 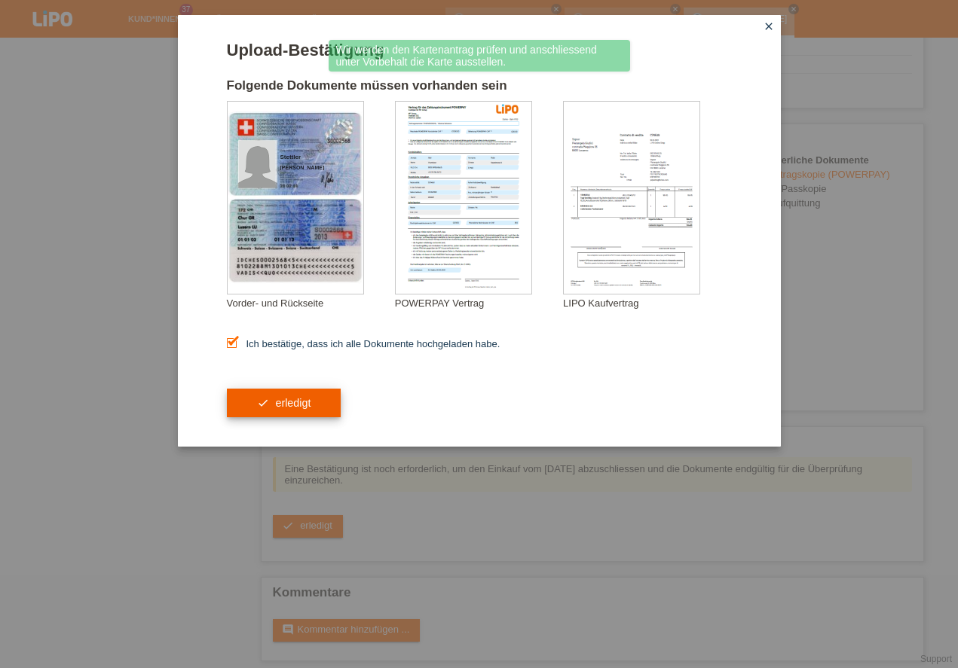 I want to click on a: close, so click(x=768, y=27).